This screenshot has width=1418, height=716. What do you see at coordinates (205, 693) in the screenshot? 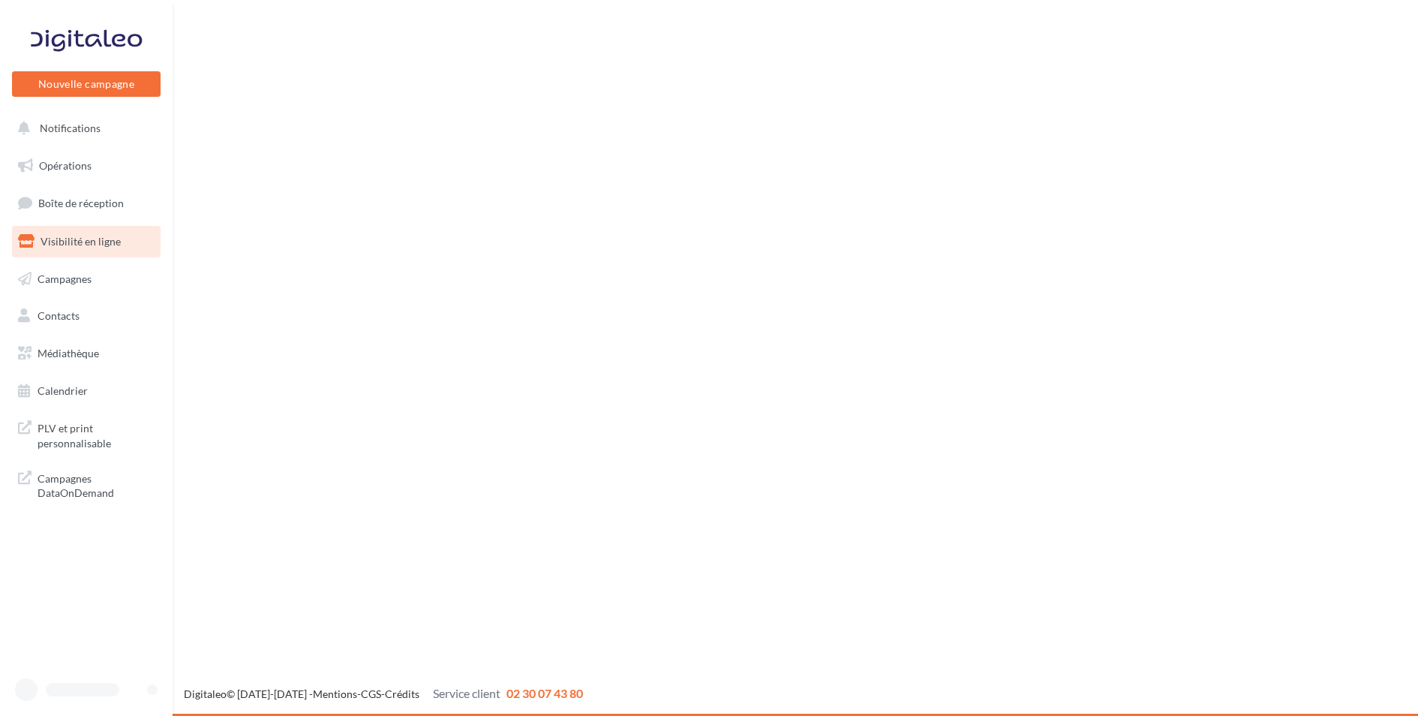
I see `a: Digitaleo` at bounding box center [205, 693].